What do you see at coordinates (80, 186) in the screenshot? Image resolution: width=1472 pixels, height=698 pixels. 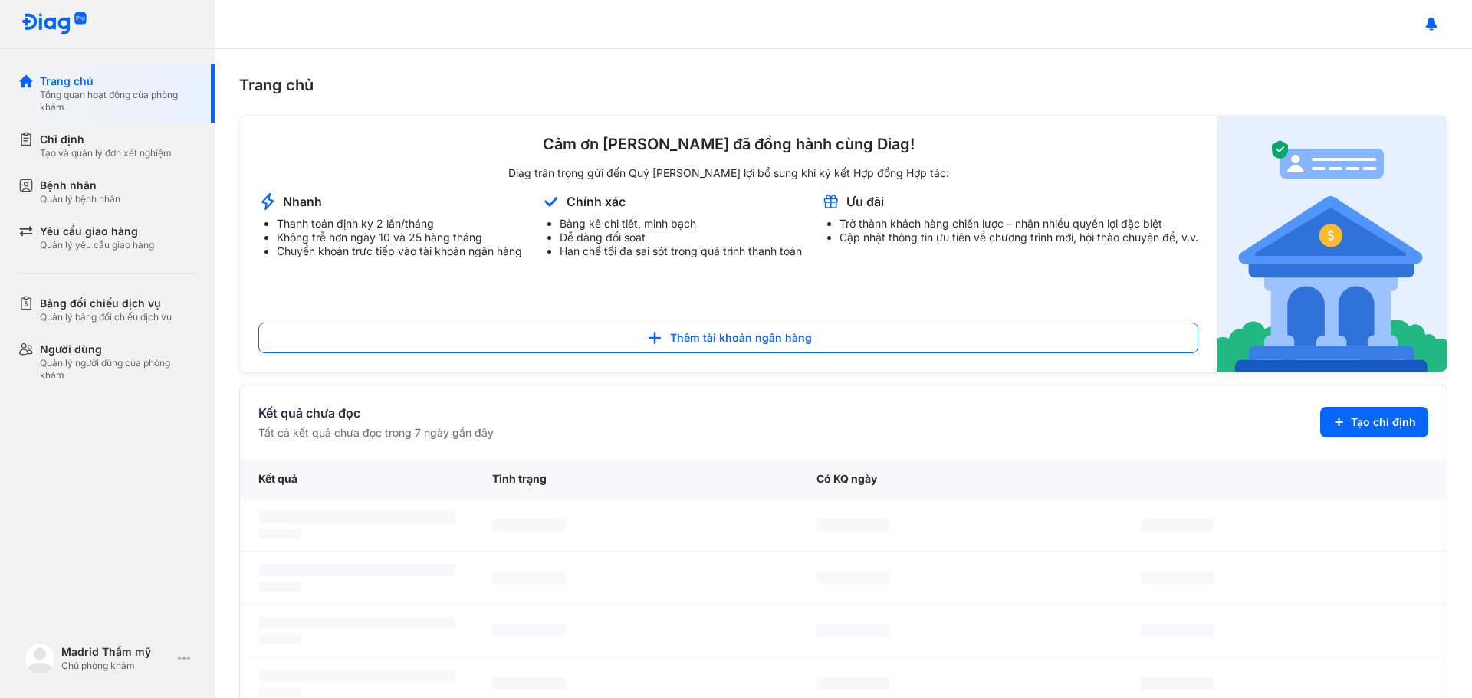 I see `div: Bệnh nhân` at bounding box center [80, 186].